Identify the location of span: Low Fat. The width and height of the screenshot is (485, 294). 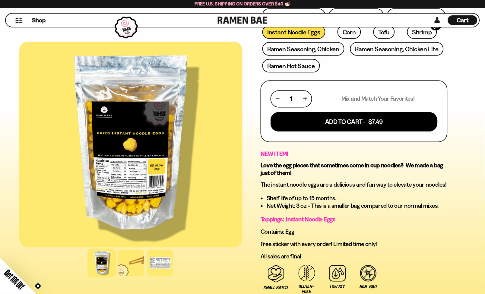
(338, 287).